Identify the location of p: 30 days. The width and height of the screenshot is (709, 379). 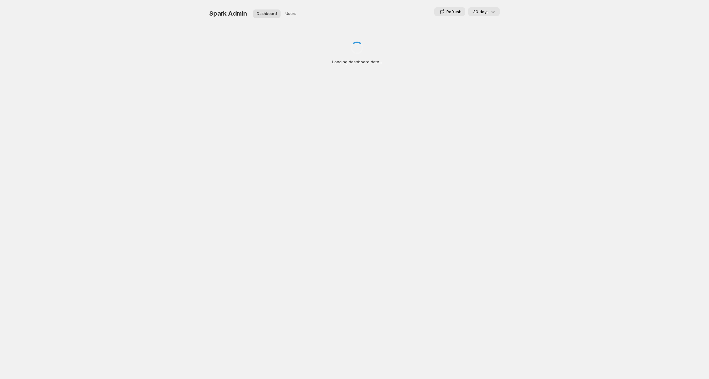
(481, 12).